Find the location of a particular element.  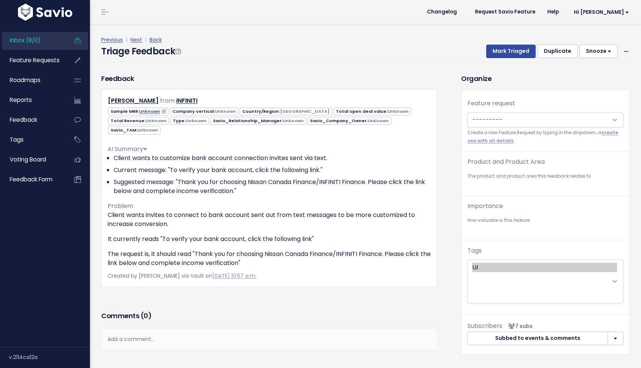

p: The request is, it should read "Thank you for choosing Nissan Canada Finance/INFINITI Finance. Pl... is located at coordinates (269, 258).